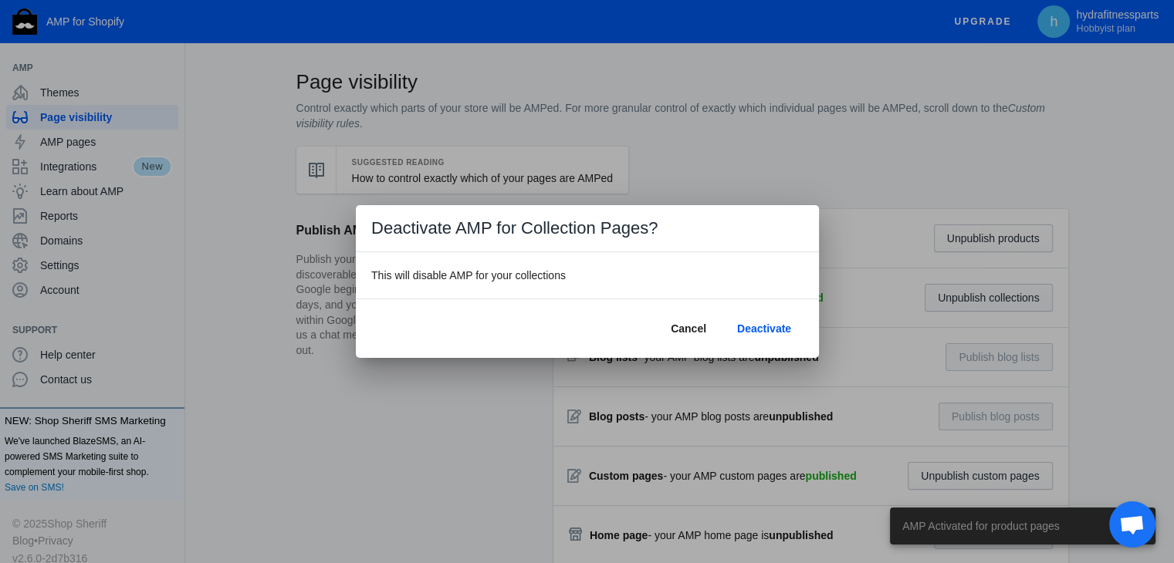 The image size is (1174, 563). What do you see at coordinates (587, 275) in the screenshot?
I see `h3: This will disable AMP for your collections` at bounding box center [587, 275].